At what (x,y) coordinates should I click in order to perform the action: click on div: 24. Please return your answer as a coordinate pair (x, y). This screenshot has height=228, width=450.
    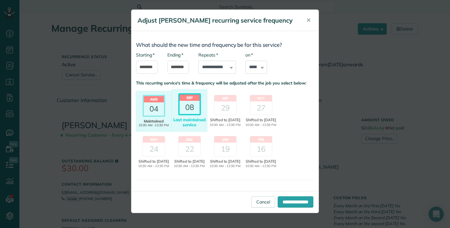
    Looking at the image, I should click on (154, 149).